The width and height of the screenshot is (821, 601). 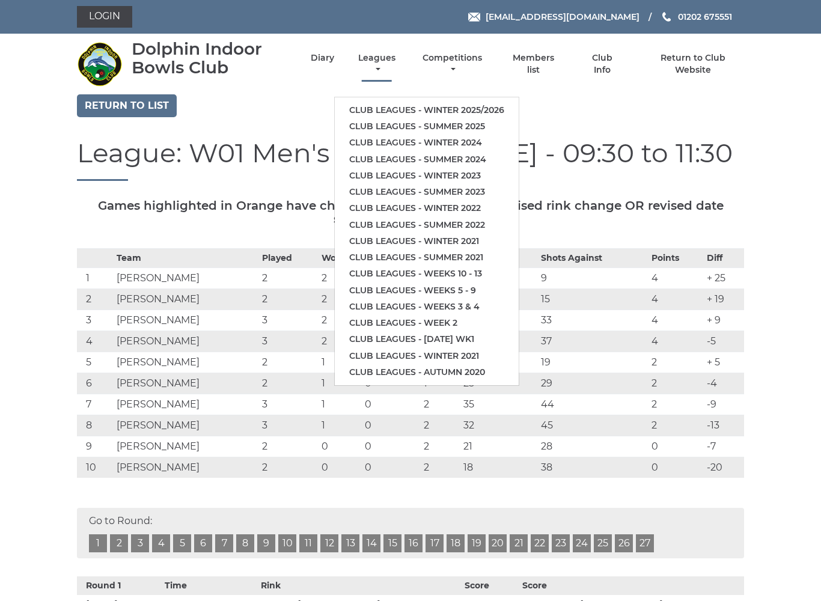 I want to click on a: 17, so click(x=435, y=544).